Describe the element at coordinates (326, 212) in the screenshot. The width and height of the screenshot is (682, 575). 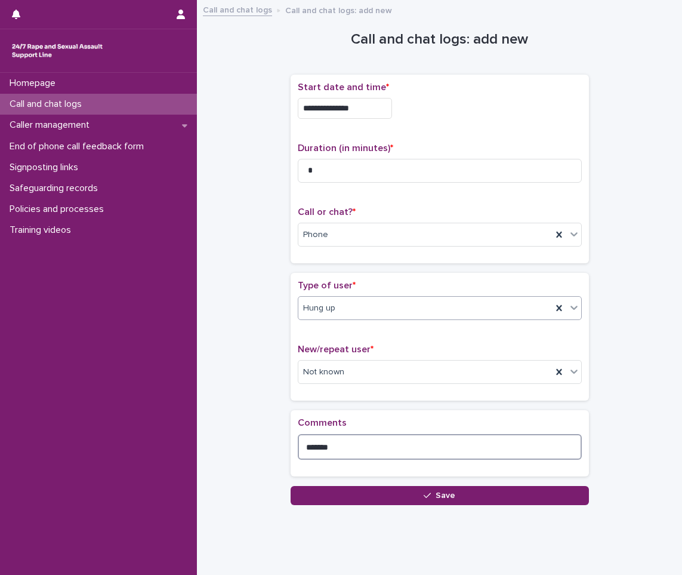
I see `span: Call or chat?` at that location.